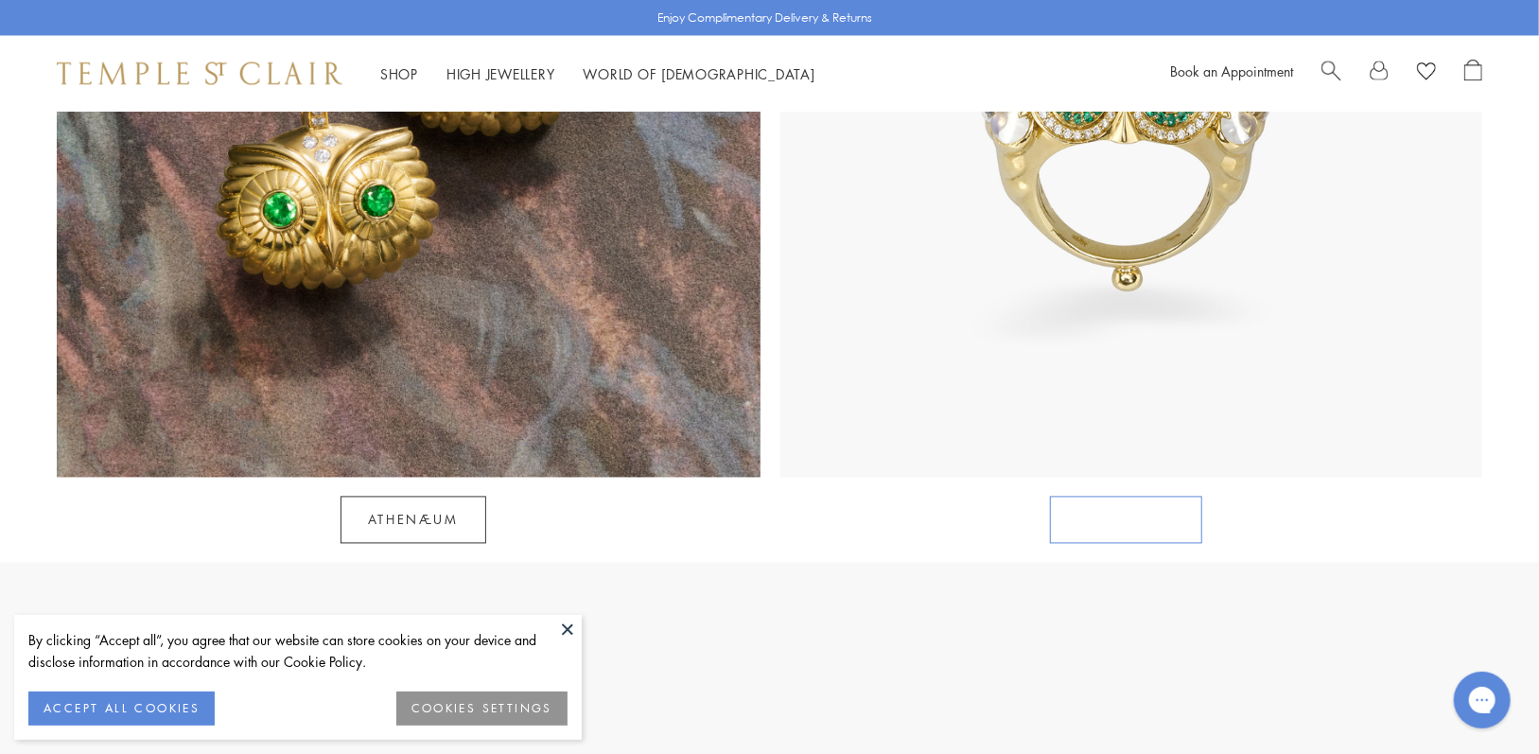  What do you see at coordinates (399, 74) in the screenshot?
I see `a: ShopShop` at bounding box center [399, 74].